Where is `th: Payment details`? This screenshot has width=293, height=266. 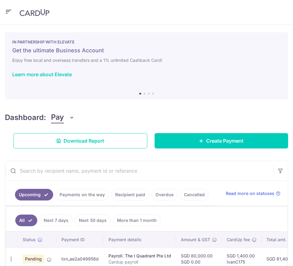 th: Payment details is located at coordinates (140, 239).